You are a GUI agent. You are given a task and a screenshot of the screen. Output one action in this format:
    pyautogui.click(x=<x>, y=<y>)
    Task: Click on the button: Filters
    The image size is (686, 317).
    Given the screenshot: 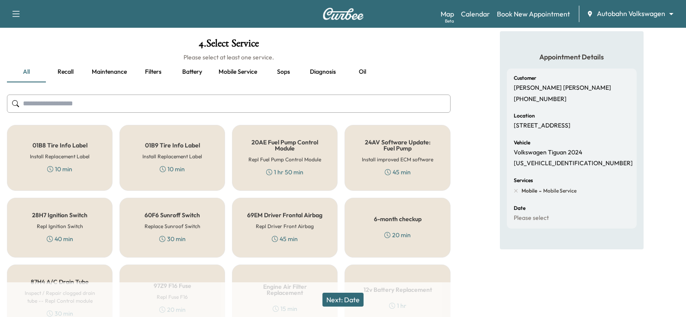 What is the action you would take?
    pyautogui.click(x=153, y=72)
    